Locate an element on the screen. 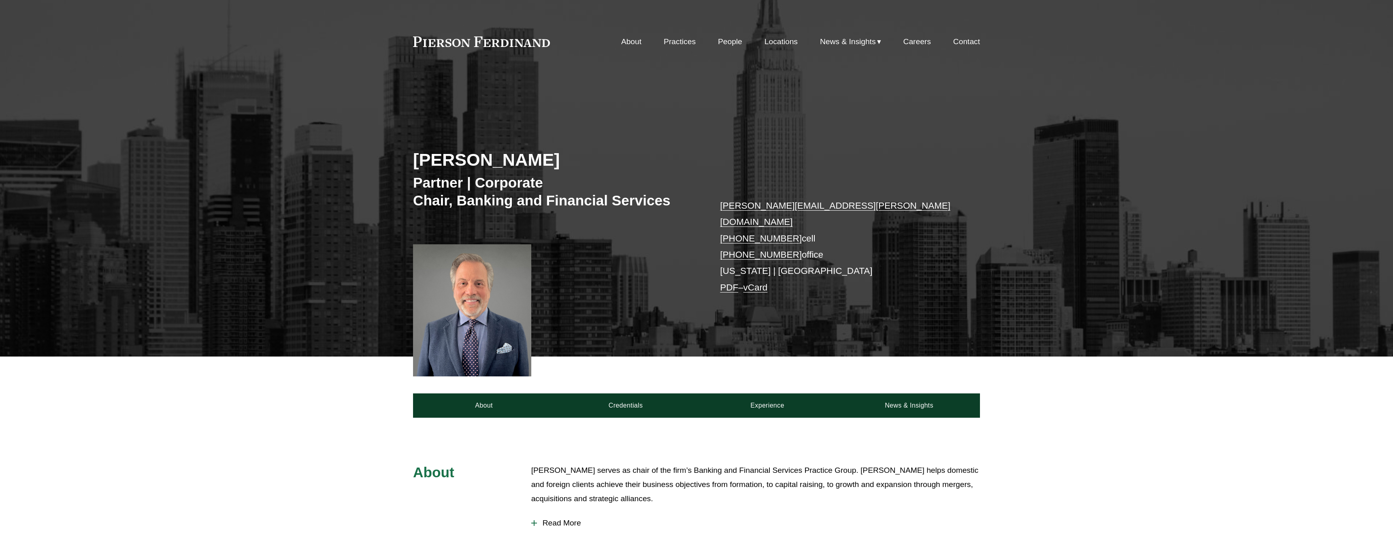 This screenshot has height=534, width=1393. a: folder dropdown is located at coordinates (851, 42).